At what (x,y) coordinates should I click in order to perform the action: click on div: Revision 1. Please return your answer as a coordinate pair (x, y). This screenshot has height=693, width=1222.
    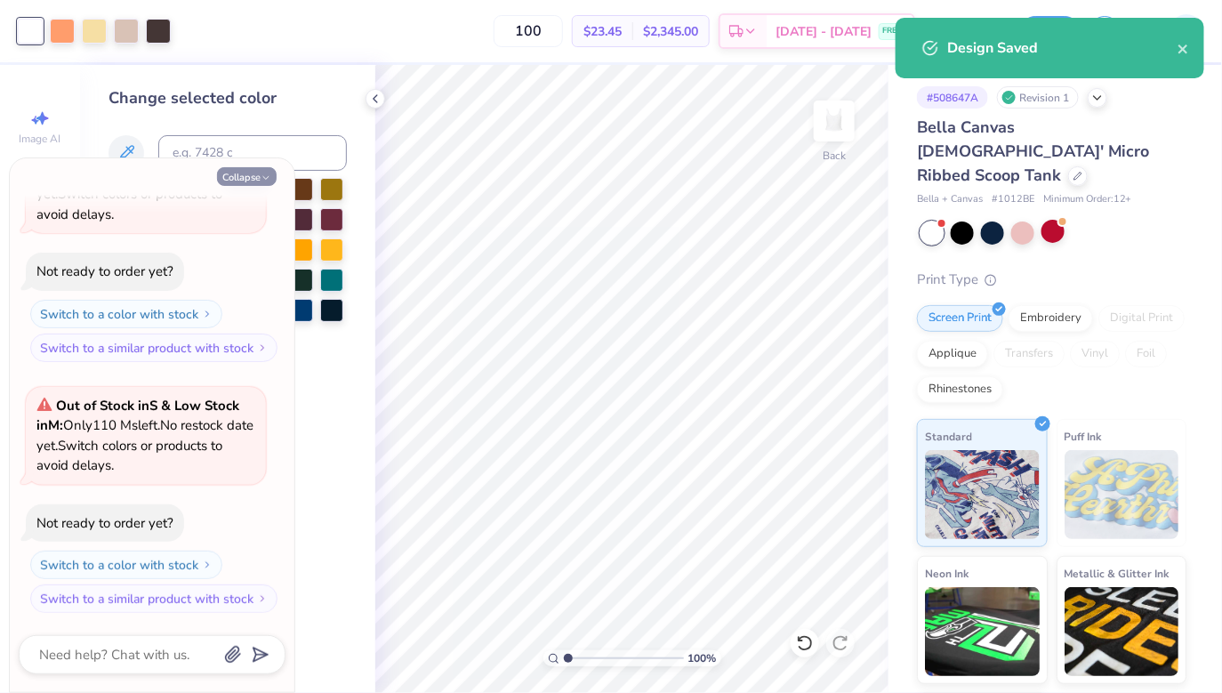
    Looking at the image, I should click on (1038, 97).